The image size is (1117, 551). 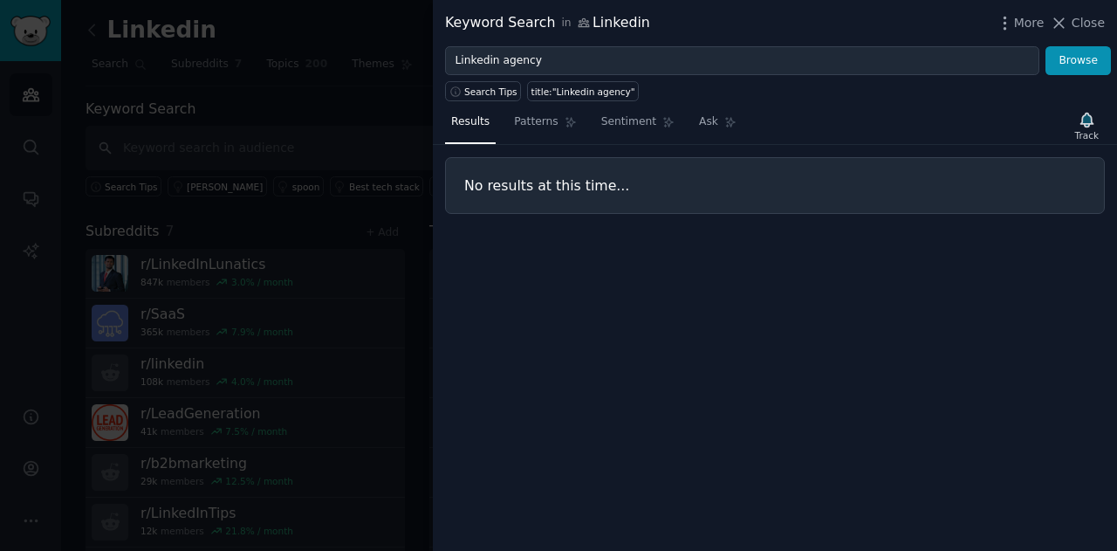 What do you see at coordinates (775, 185) in the screenshot?
I see `h3: No results at this time...` at bounding box center [775, 185].